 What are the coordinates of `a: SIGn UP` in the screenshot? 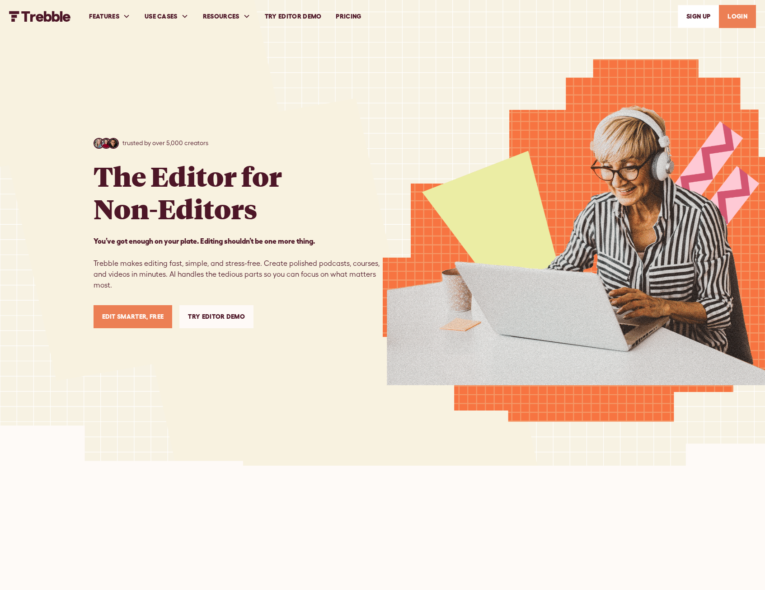 It's located at (698, 16).